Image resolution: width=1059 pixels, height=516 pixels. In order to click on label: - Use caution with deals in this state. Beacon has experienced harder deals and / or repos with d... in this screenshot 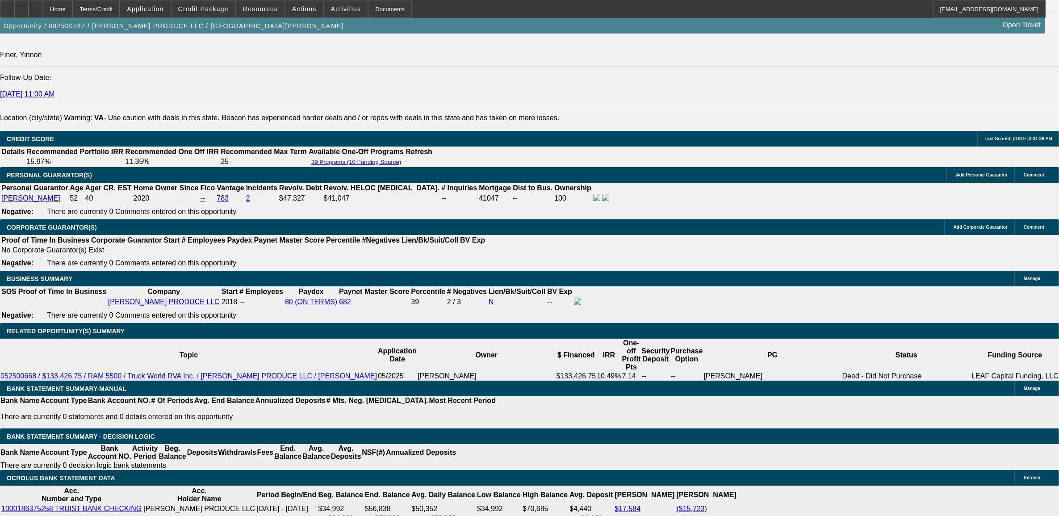, I will do `click(326, 117)`.